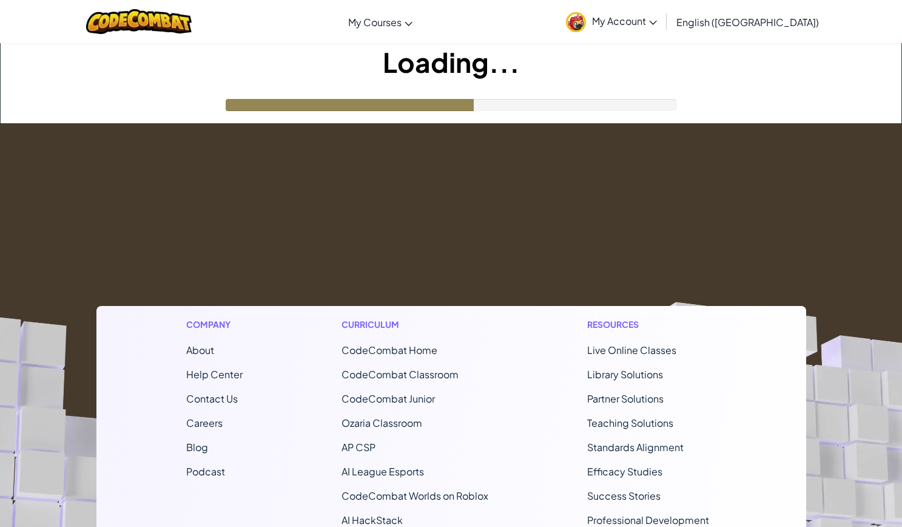  I want to click on a: AP CSP, so click(359, 447).